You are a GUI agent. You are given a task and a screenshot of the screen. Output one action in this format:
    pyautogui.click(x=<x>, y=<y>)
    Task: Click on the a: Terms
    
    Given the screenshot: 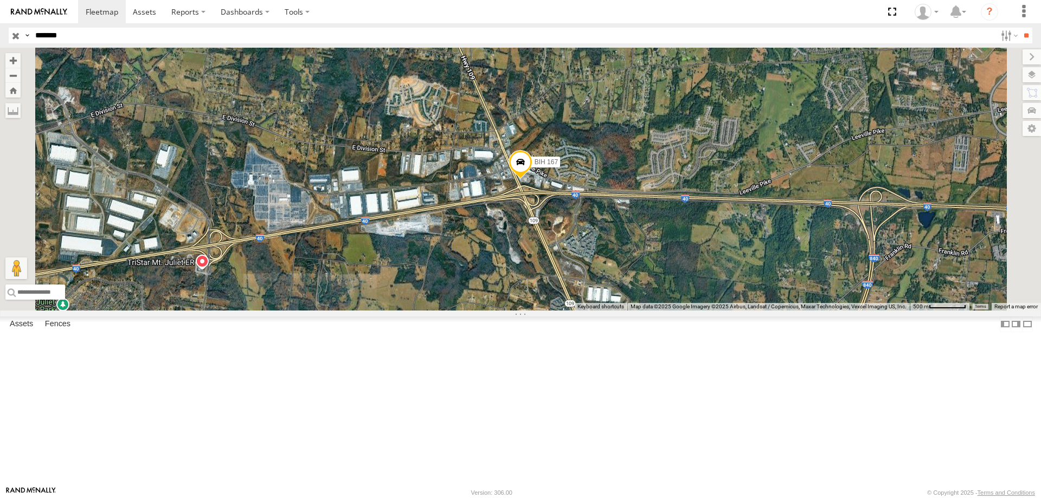 What is the action you would take?
    pyautogui.click(x=981, y=307)
    